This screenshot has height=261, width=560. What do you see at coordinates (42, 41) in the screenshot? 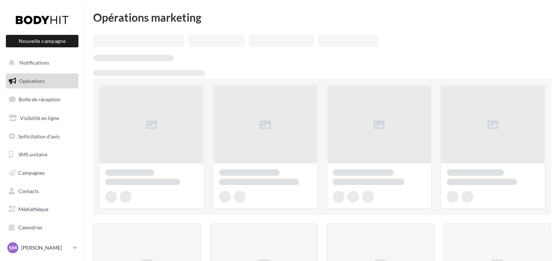
I see `button: Nouvelle campagne` at bounding box center [42, 41].